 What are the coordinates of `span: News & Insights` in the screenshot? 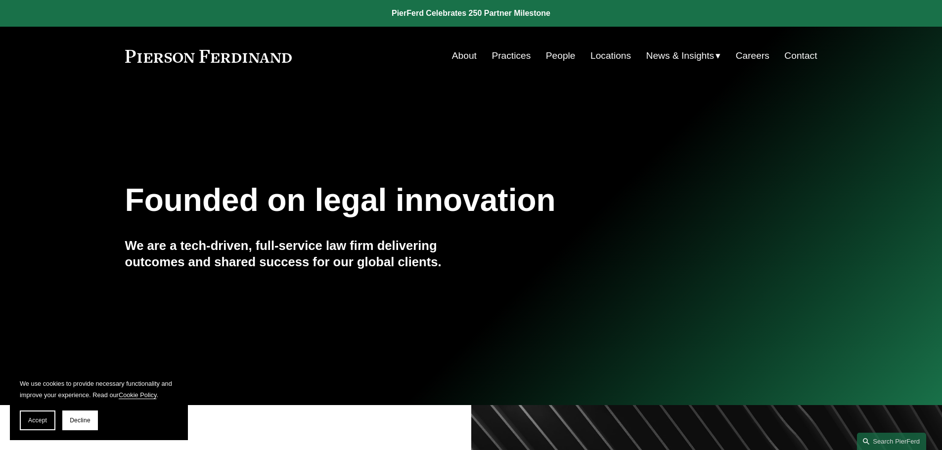 It's located at (680, 56).